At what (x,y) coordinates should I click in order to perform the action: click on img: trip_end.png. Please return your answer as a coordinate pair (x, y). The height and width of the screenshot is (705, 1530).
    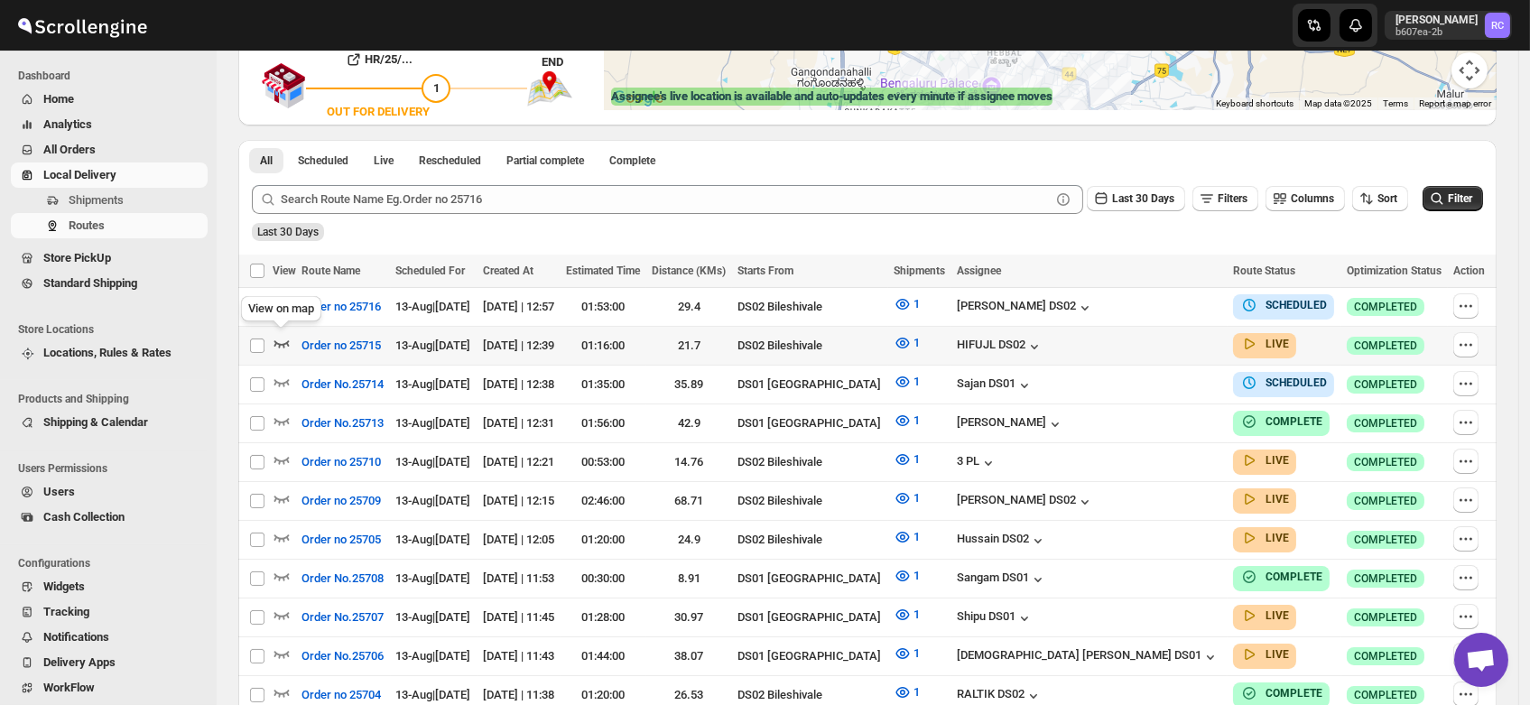
    Looking at the image, I should click on (550, 88).